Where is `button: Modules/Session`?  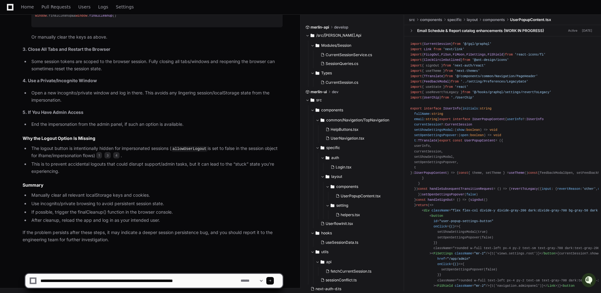 button: Modules/Session is located at coordinates (355, 46).